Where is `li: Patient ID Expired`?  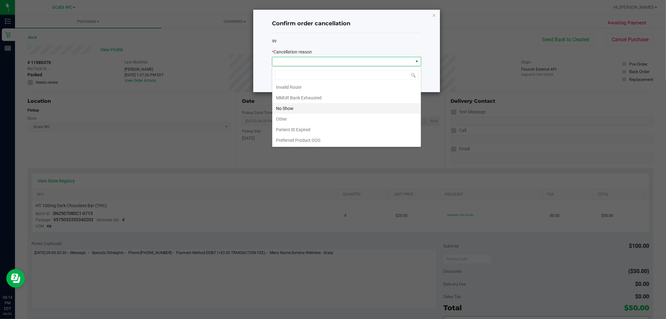 li: Patient ID Expired is located at coordinates (347, 130).